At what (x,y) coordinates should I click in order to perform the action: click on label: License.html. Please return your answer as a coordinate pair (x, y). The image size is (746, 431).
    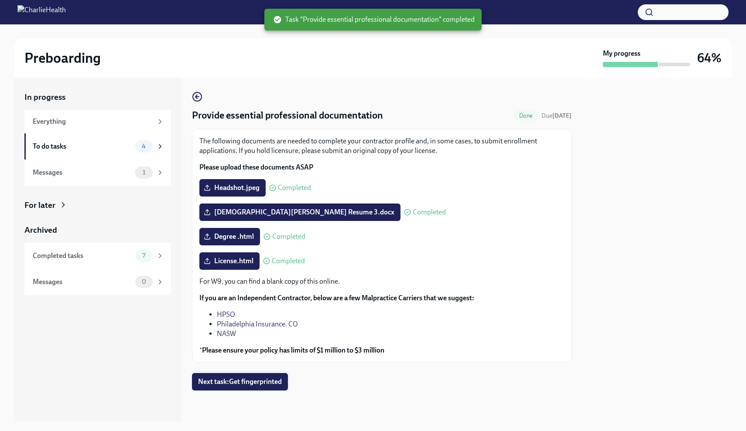
    Looking at the image, I should click on (229, 261).